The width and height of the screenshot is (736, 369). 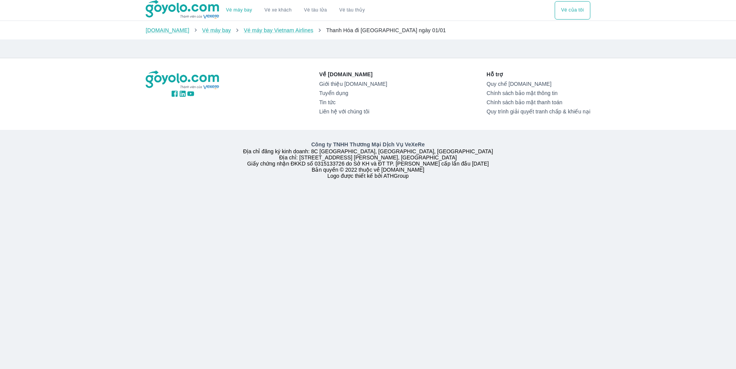 What do you see at coordinates (538, 102) in the screenshot?
I see `a: Chính sách bảo mật thanh toán` at bounding box center [538, 102].